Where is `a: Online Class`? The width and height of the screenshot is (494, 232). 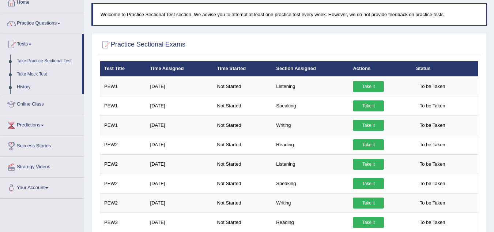
a: Online Class is located at coordinates (42, 103).